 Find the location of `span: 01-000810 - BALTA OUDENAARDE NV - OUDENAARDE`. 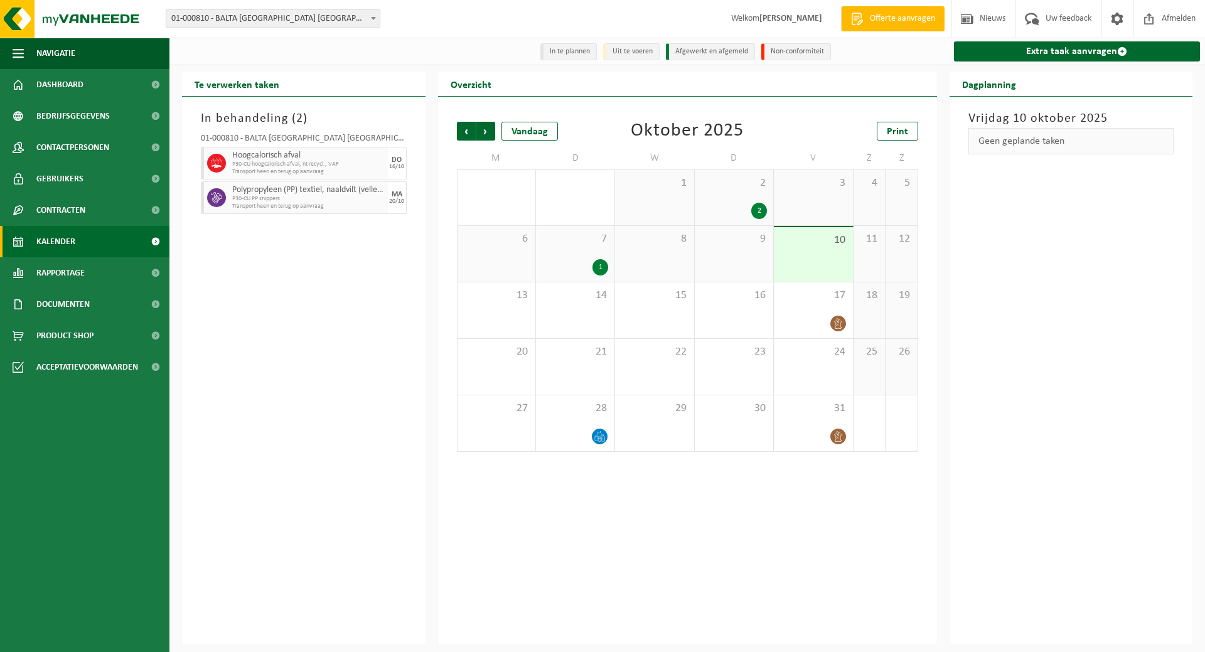

span: 01-000810 - BALTA OUDENAARDE NV - OUDENAARDE is located at coordinates (273, 19).